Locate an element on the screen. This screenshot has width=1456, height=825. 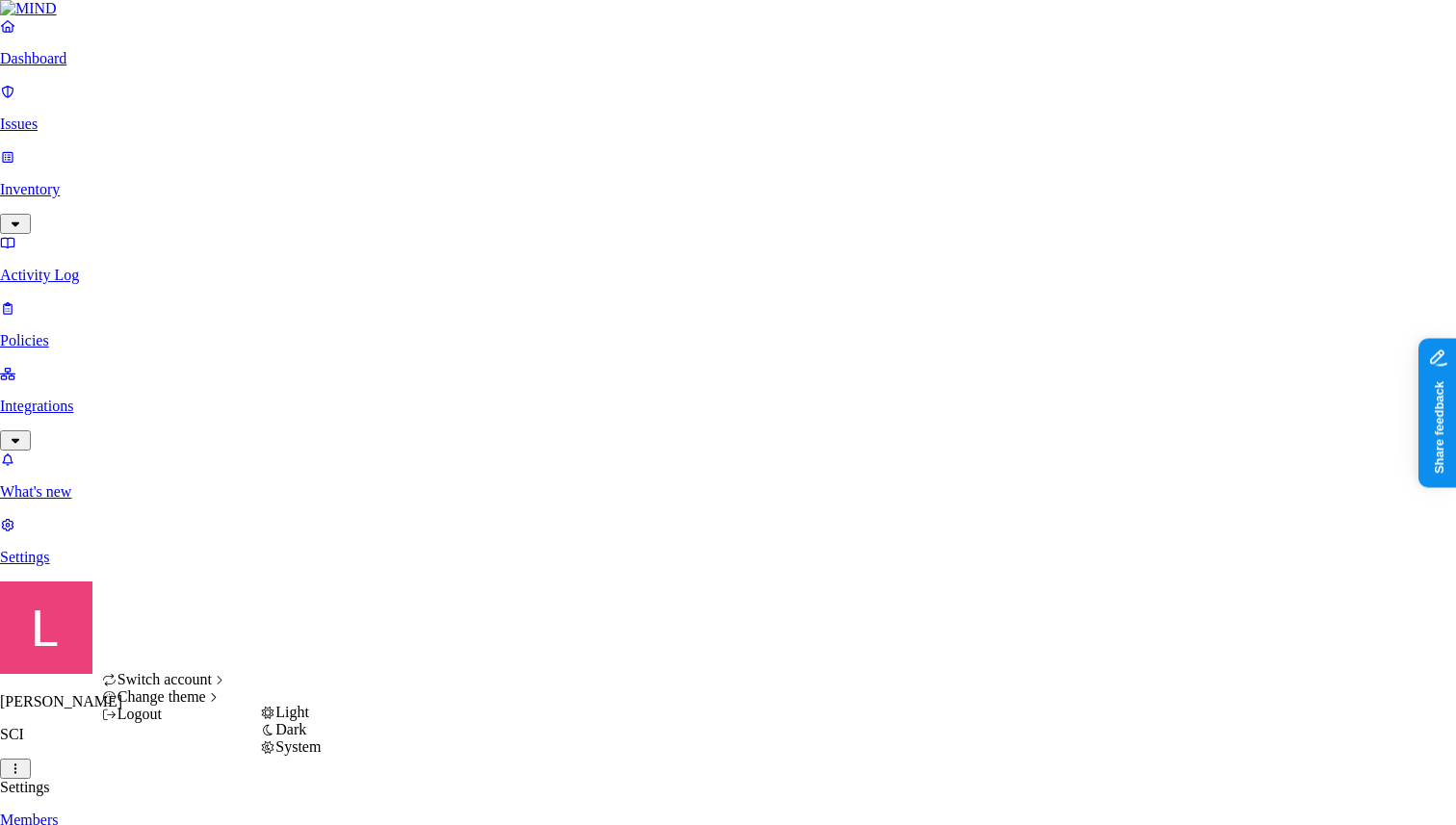
span: Switch account is located at coordinates (165, 679).